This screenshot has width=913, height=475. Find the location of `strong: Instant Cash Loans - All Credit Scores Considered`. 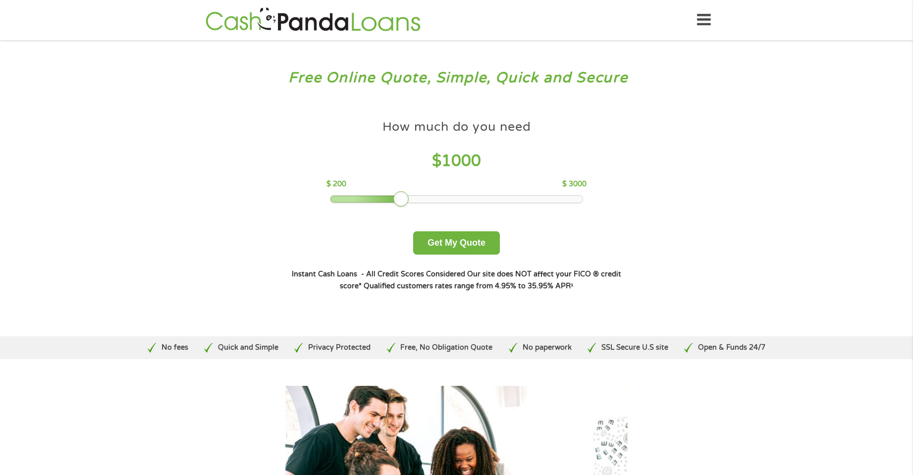

strong: Instant Cash Loans - All Credit Scores Considered is located at coordinates (379, 274).